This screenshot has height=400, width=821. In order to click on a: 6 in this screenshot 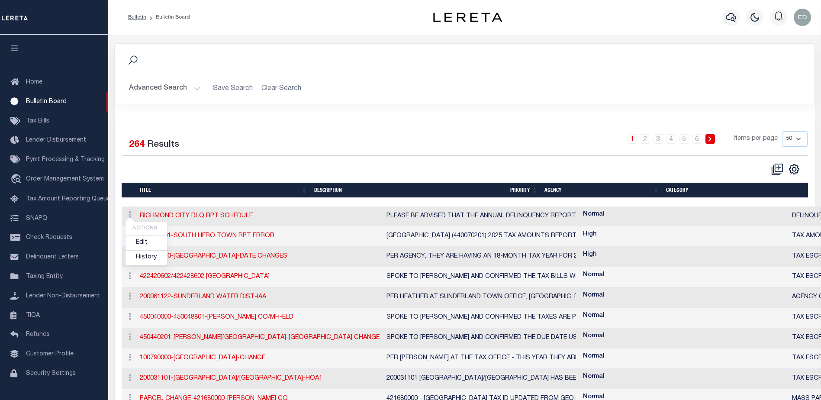, I will do `click(697, 139)`.